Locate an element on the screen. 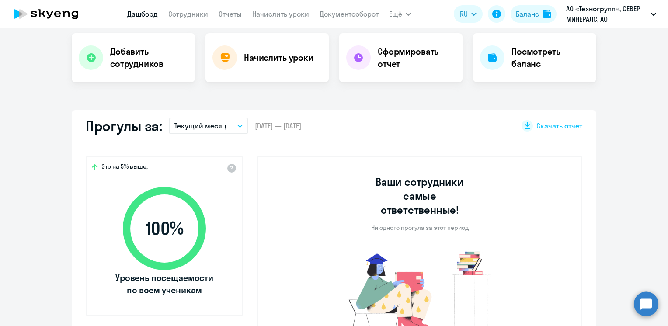 The height and width of the screenshot is (326, 668). span: Это на 5% выше, is located at coordinates (125, 168).